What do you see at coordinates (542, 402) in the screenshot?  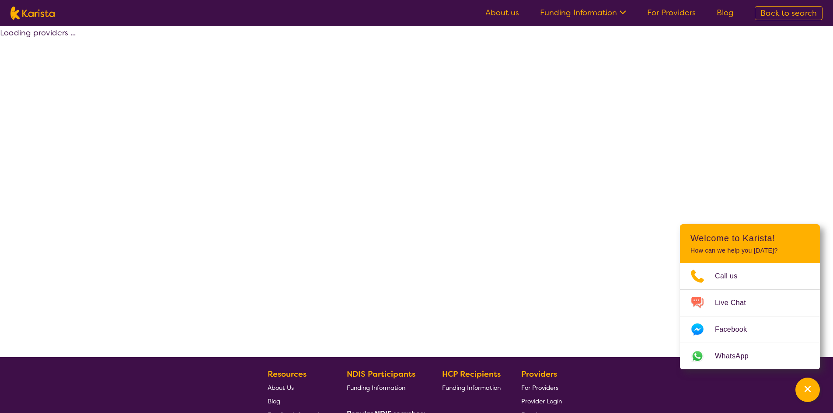 I see `span: Provider Login` at bounding box center [542, 402].